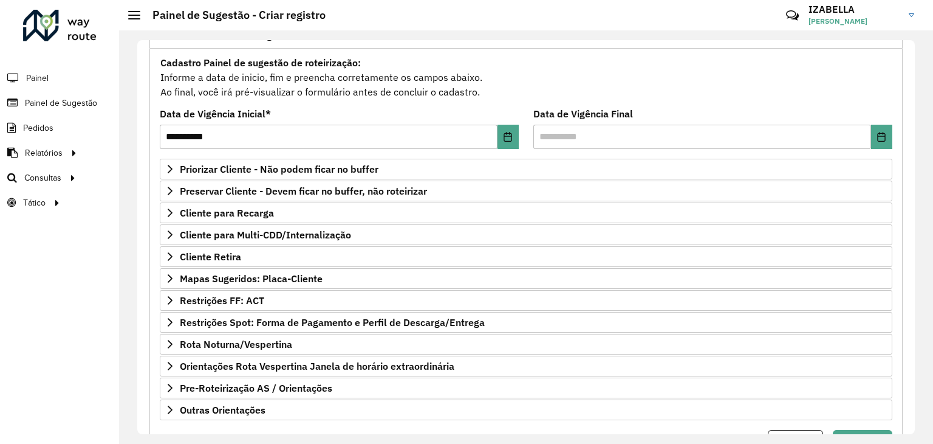 This screenshot has width=933, height=444. I want to click on label: Data de Vigência Inicial, so click(215, 114).